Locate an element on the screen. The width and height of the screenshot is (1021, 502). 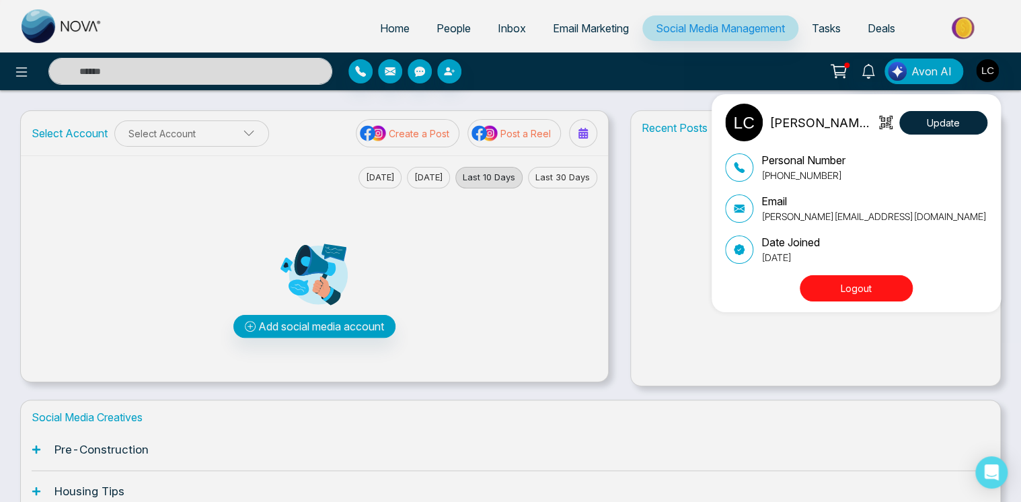
p: Personal Number is located at coordinates (803, 160).